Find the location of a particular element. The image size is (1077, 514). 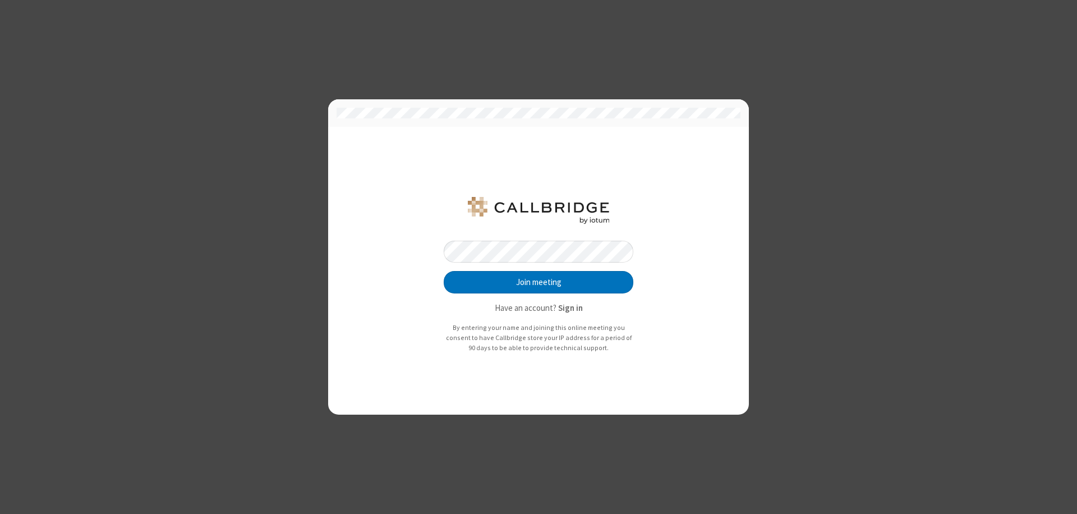

p: Have an account? is located at coordinates (539, 308).